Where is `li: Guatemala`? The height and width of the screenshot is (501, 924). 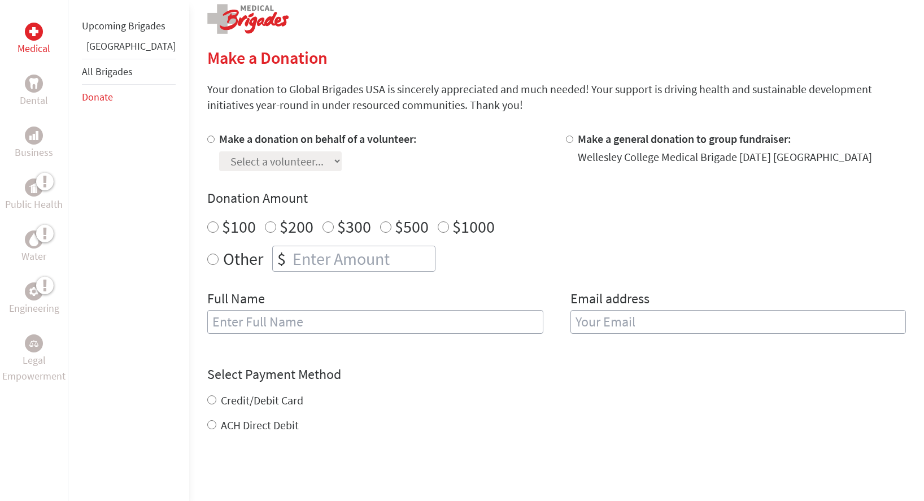
li: Guatemala is located at coordinates (129, 49).